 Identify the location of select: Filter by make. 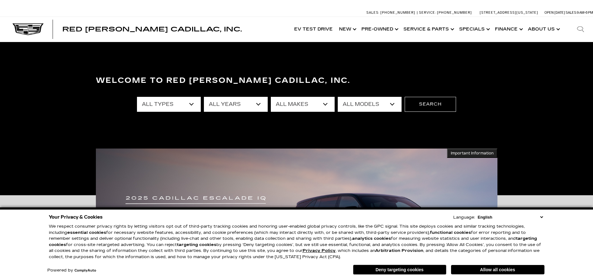
(303, 104).